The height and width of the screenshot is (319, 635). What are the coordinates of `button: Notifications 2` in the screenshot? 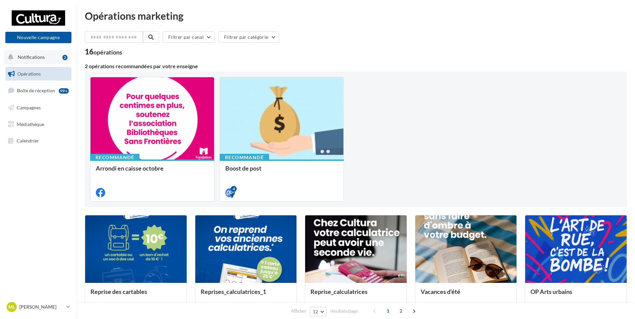 It's located at (37, 57).